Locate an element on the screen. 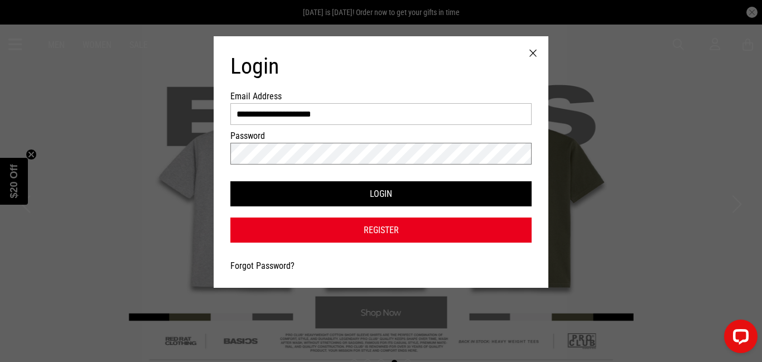 This screenshot has height=362, width=762. button: Open LiveChat chat widget is located at coordinates (26, 21).